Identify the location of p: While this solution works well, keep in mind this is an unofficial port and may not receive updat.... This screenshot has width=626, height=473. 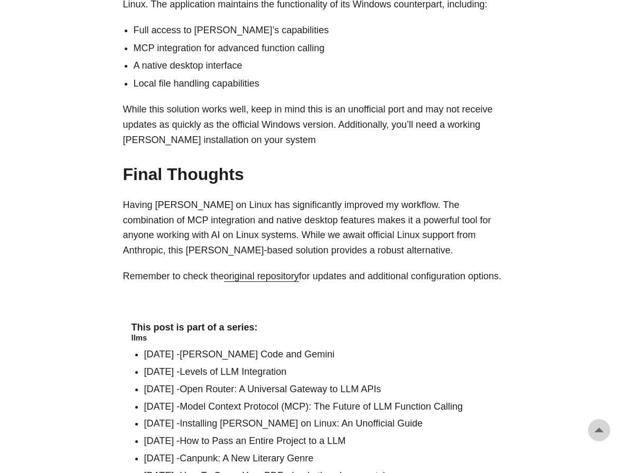
(313, 125).